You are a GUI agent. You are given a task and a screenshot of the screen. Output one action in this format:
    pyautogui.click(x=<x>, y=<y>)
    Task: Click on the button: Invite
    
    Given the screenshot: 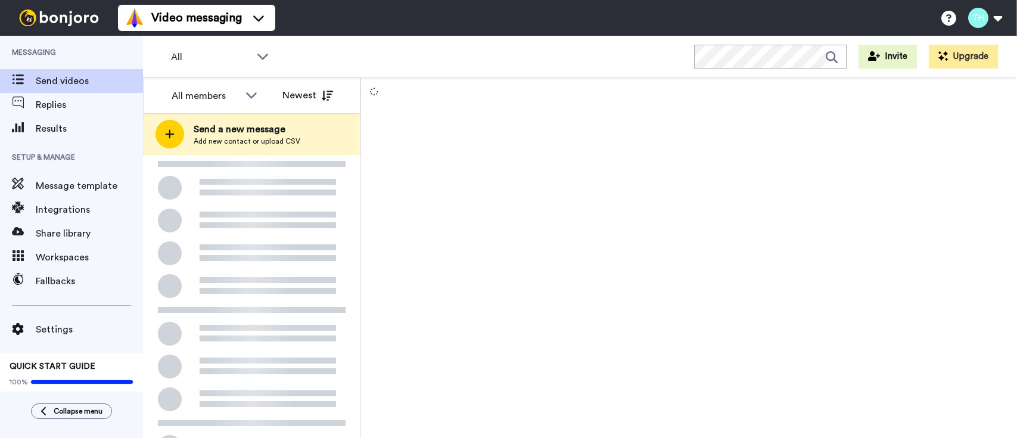 What is the action you would take?
    pyautogui.click(x=888, y=57)
    